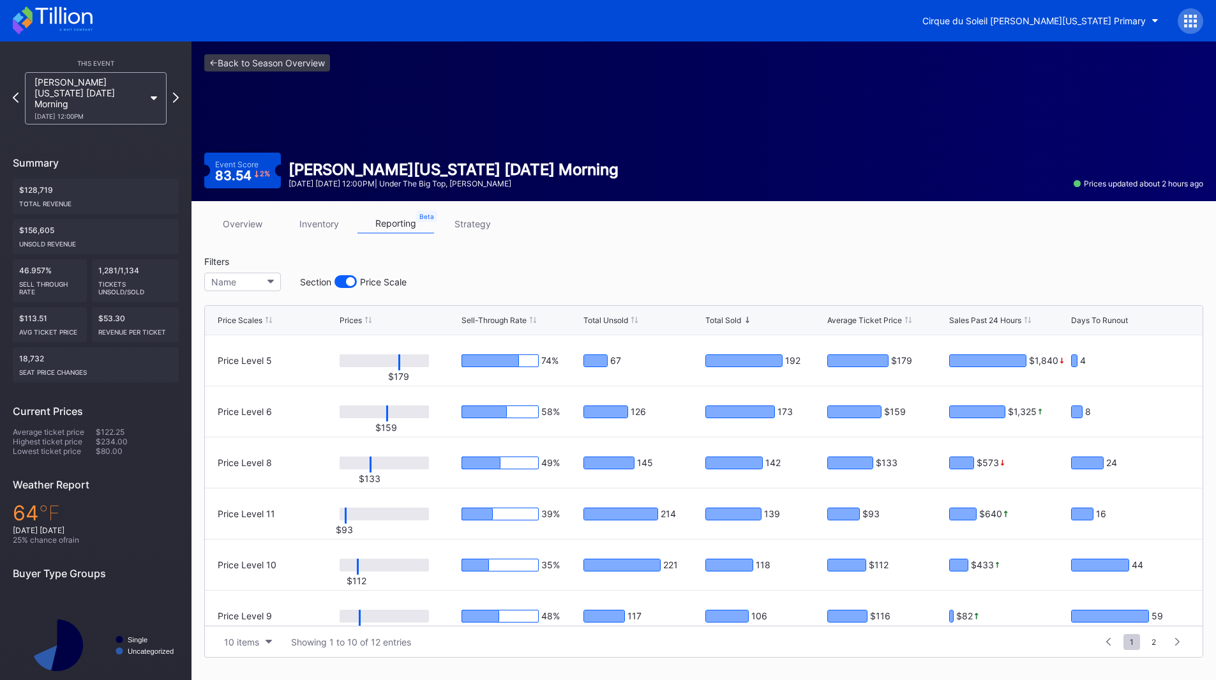  I want to click on div: Average ticket price, so click(54, 432).